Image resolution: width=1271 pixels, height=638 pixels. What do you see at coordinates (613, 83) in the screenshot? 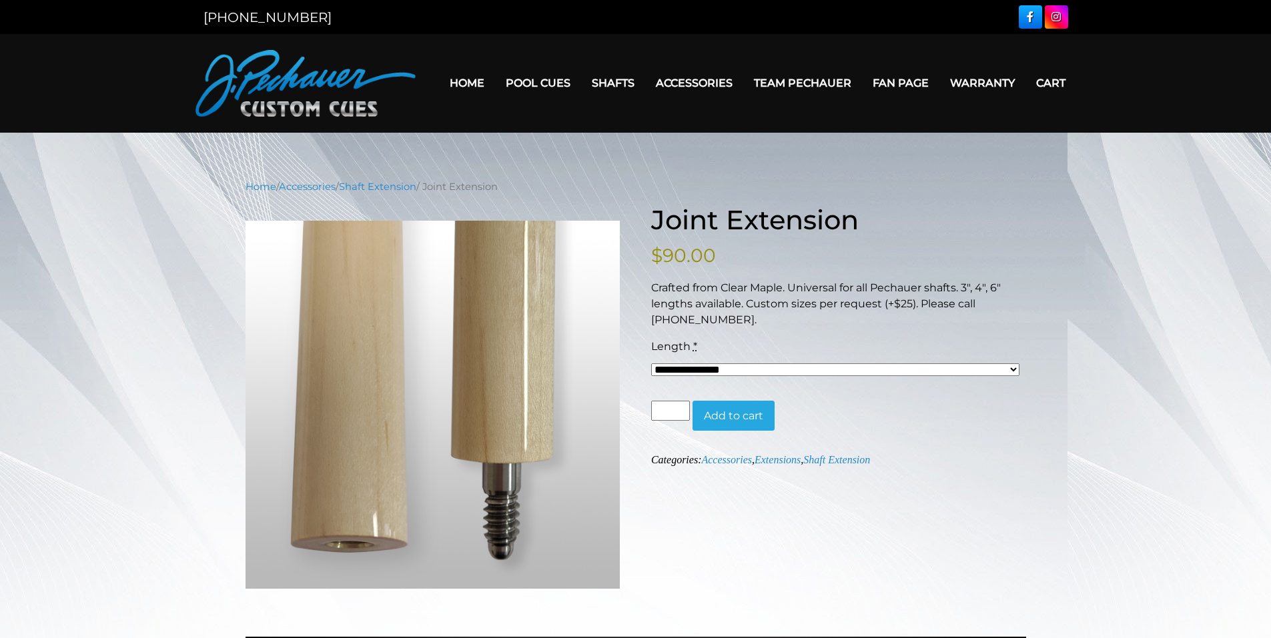
I see `a: Shafts` at bounding box center [613, 83].